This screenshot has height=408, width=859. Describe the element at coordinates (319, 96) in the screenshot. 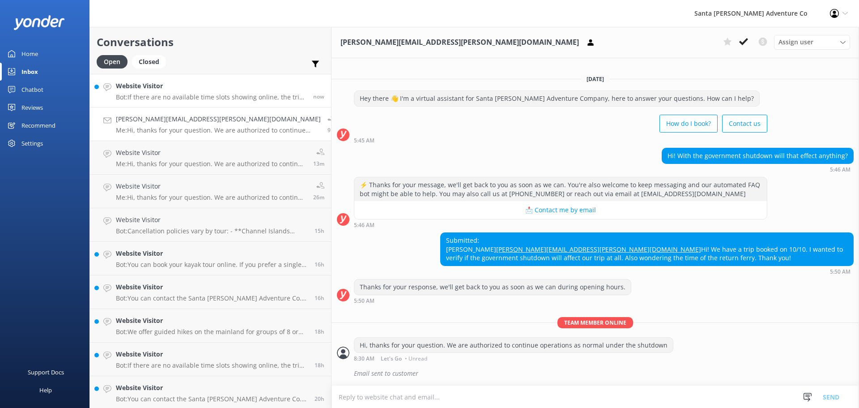

I see `span: Oct 01 2025 08:38am (UTC -07:00) America/Tijuana` at that location.